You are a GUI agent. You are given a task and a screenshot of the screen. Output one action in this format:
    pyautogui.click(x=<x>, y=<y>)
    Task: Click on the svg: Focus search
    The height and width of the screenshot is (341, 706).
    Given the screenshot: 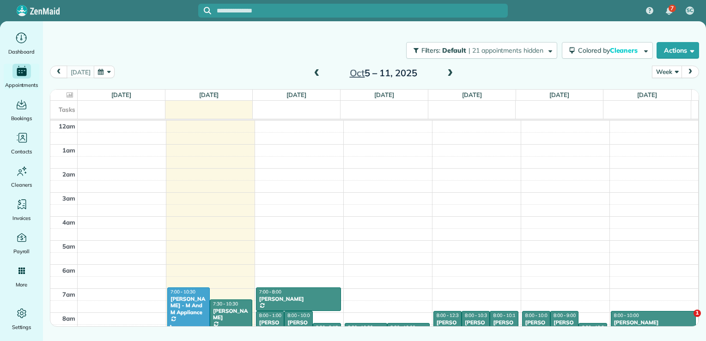 What is the action you would take?
    pyautogui.click(x=208, y=11)
    